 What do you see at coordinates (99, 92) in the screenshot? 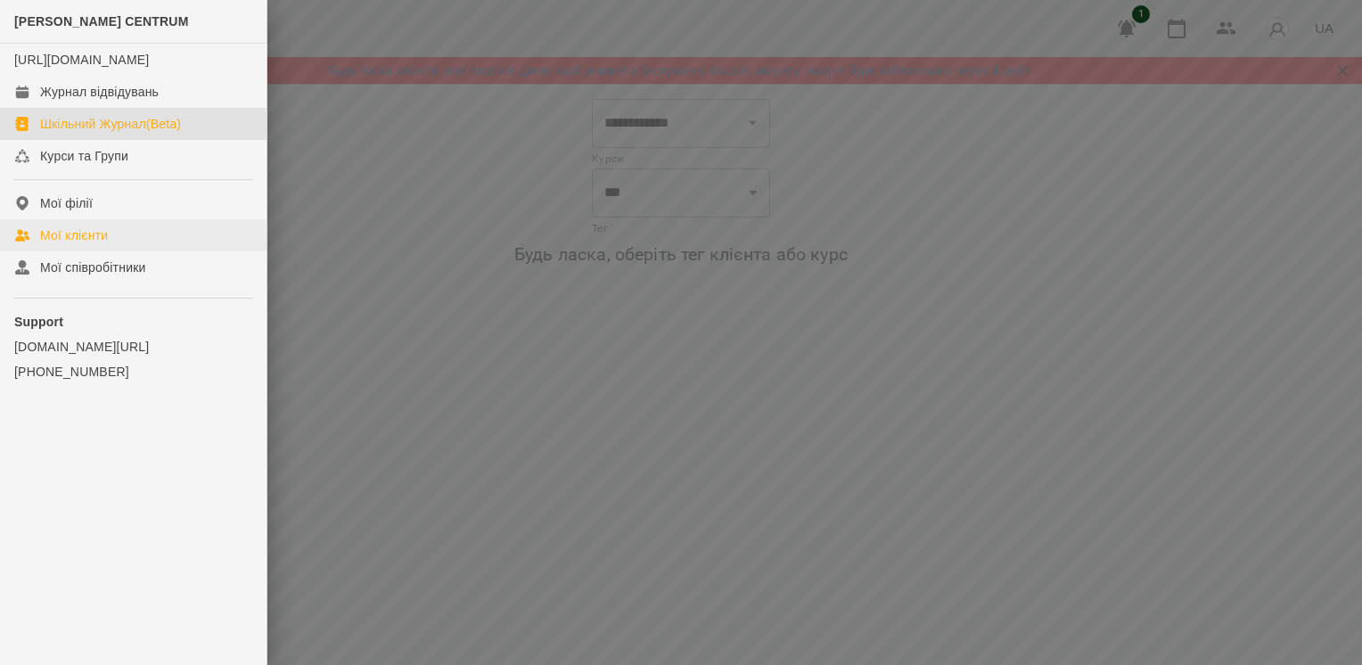
I see `div: Журнал відвідувань` at bounding box center [99, 92].